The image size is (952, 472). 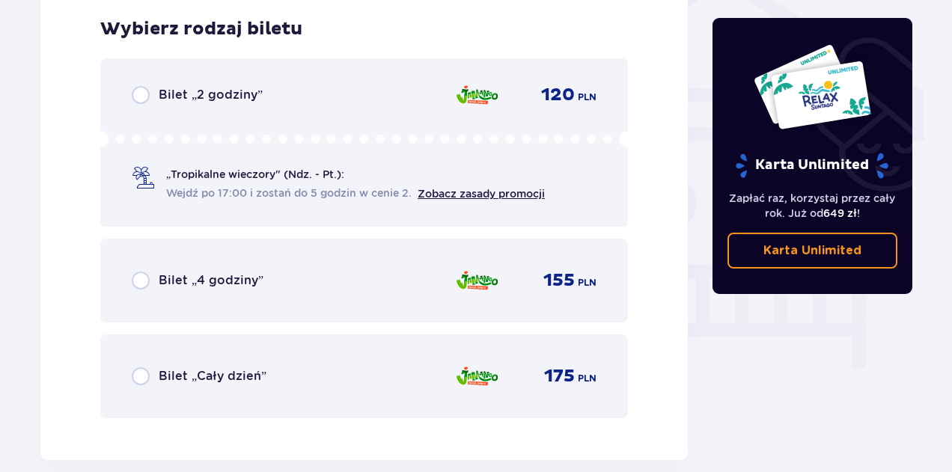 What do you see at coordinates (289, 193) in the screenshot?
I see `span: Wejdź po 17:00 i zostań do 5 godzin w cenie 2.` at bounding box center [289, 193].